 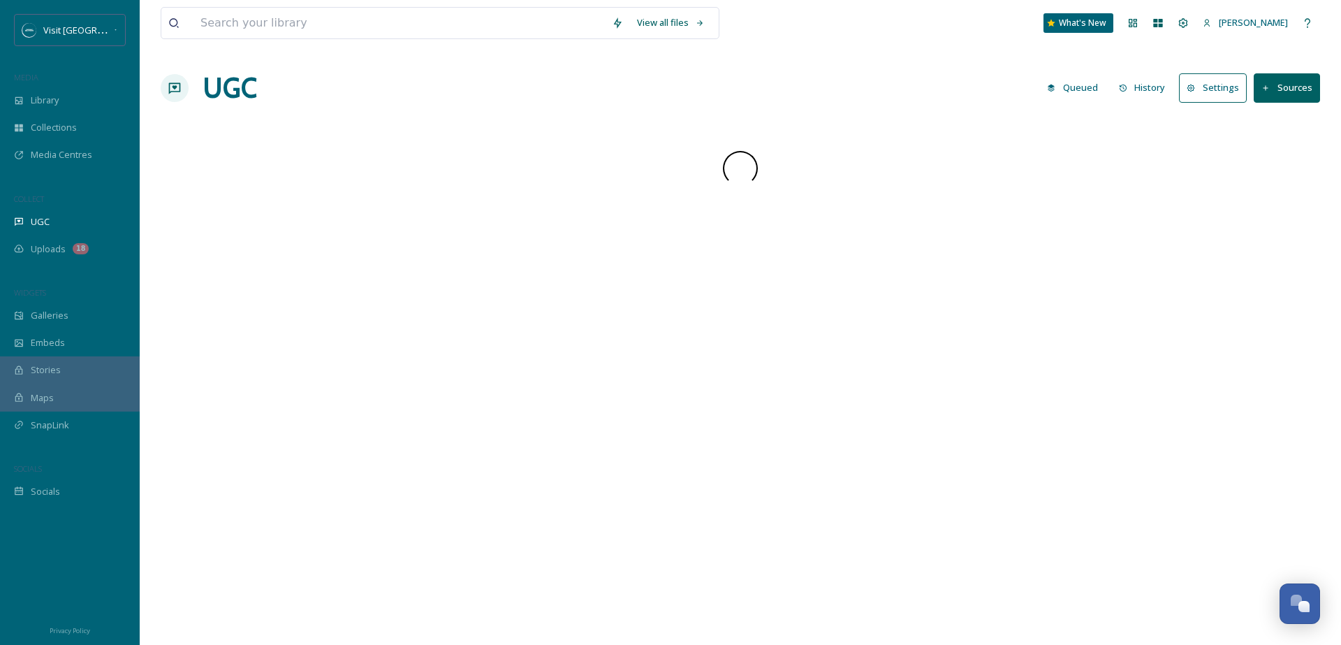 What do you see at coordinates (70, 629) in the screenshot?
I see `a: Privacy Policy` at bounding box center [70, 629].